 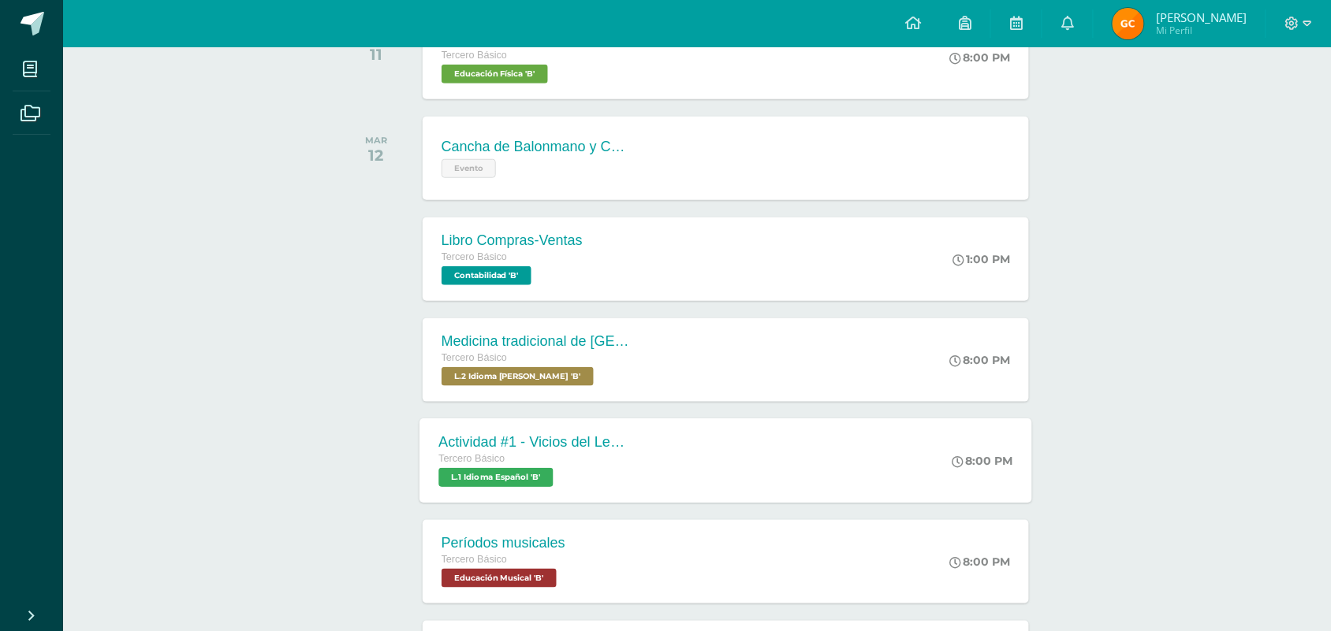 I want to click on div: MAR, so click(x=376, y=140).